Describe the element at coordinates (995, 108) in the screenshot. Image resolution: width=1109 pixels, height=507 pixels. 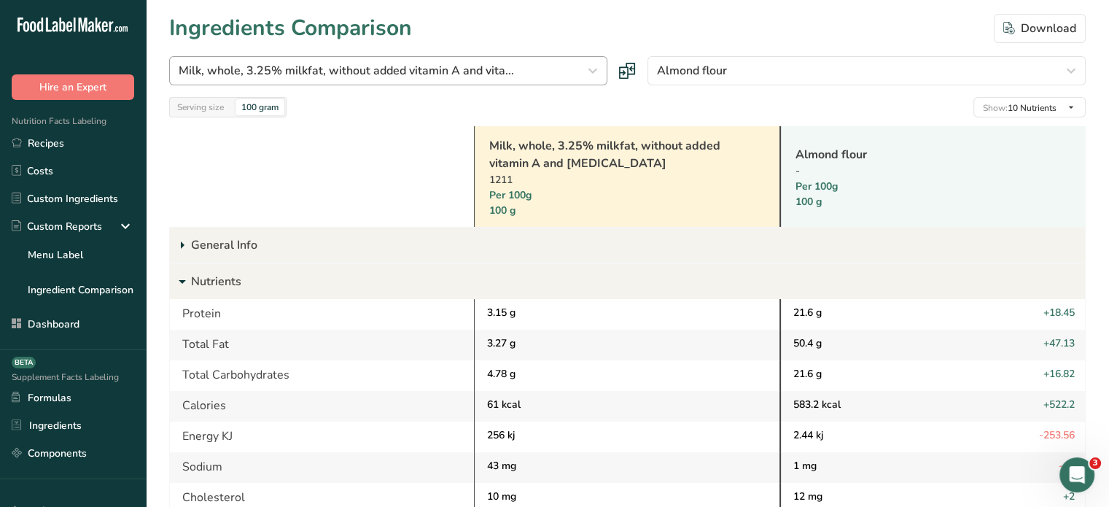
I see `span: Show:` at that location.